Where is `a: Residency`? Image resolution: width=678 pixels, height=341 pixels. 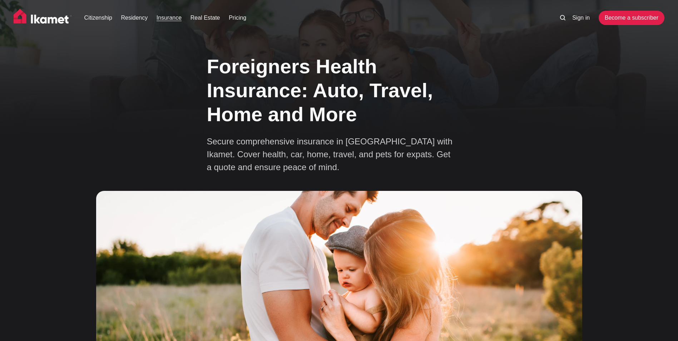 a: Residency is located at coordinates (134, 18).